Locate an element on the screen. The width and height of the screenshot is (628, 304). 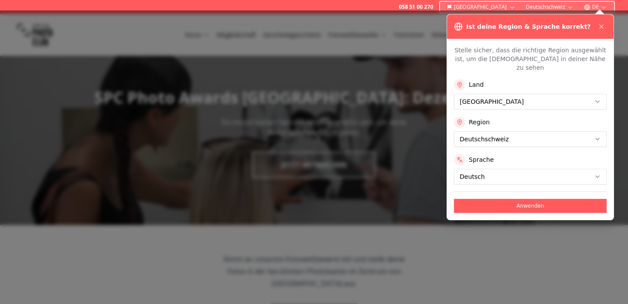
label: Sprache is located at coordinates (481, 160).